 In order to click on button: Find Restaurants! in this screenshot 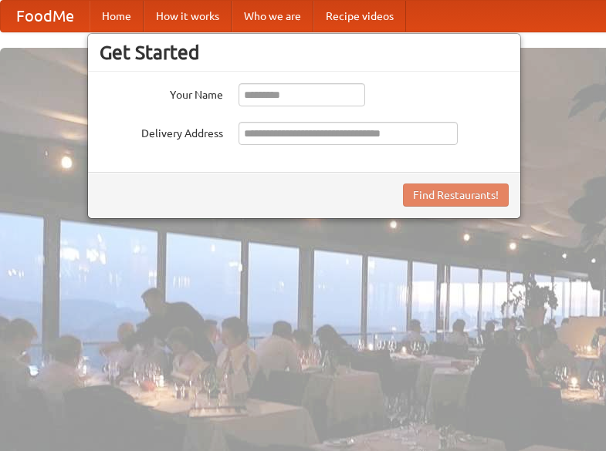, I will do `click(455, 195)`.